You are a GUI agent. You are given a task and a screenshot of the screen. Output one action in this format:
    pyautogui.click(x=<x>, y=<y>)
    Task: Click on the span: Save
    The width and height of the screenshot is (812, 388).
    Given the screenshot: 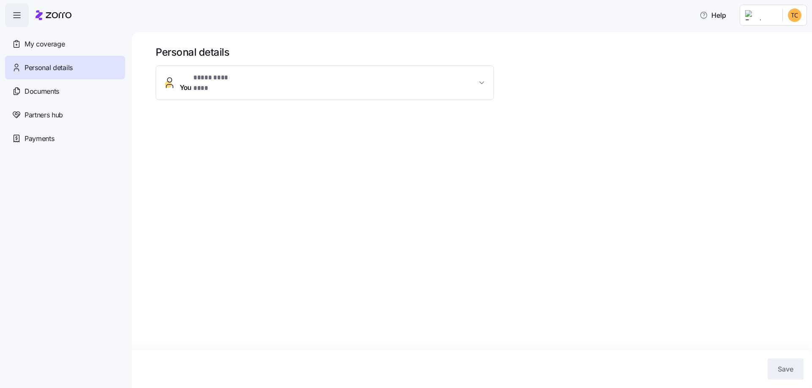 What is the action you would take?
    pyautogui.click(x=785, y=369)
    